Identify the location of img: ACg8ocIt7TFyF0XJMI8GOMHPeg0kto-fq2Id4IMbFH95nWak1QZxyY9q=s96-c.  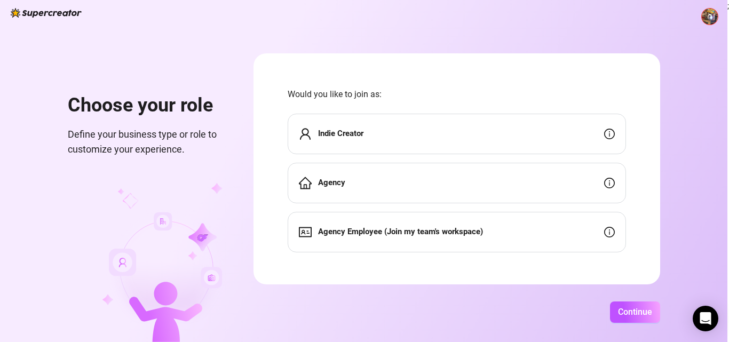
(709, 17).